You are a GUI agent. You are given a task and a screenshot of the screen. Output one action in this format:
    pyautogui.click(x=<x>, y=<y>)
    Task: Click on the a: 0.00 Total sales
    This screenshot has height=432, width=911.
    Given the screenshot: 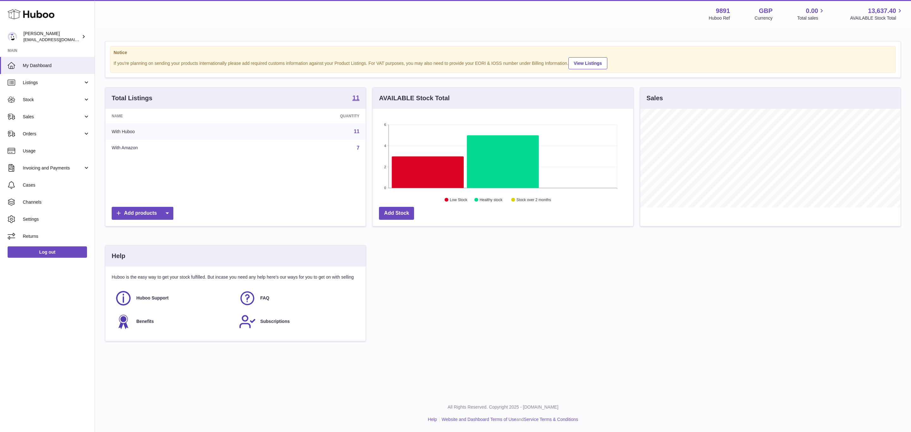 What is the action you would take?
    pyautogui.click(x=811, y=14)
    